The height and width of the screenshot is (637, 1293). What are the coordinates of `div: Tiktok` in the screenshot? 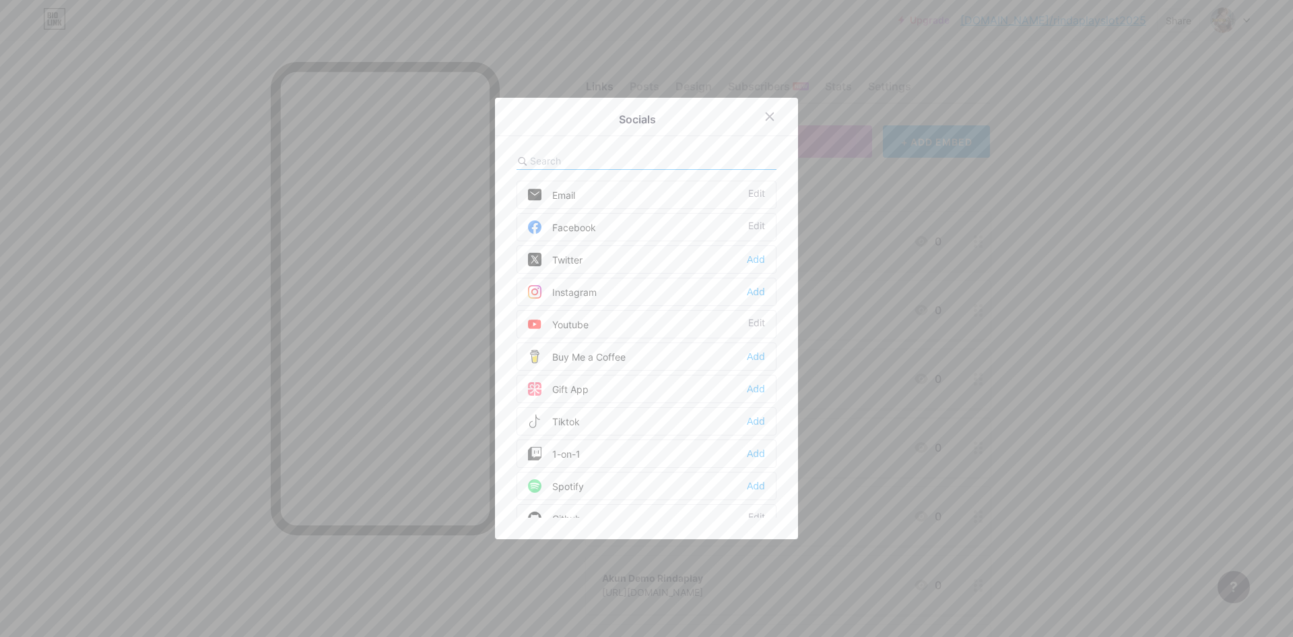 It's located at (554, 421).